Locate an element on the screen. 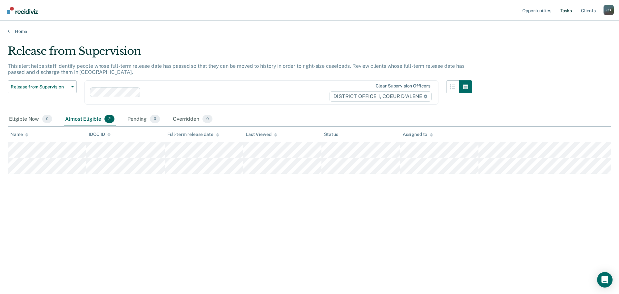 Image resolution: width=619 pixels, height=294 pixels. div: Almost Eligible2 is located at coordinates (90, 119).